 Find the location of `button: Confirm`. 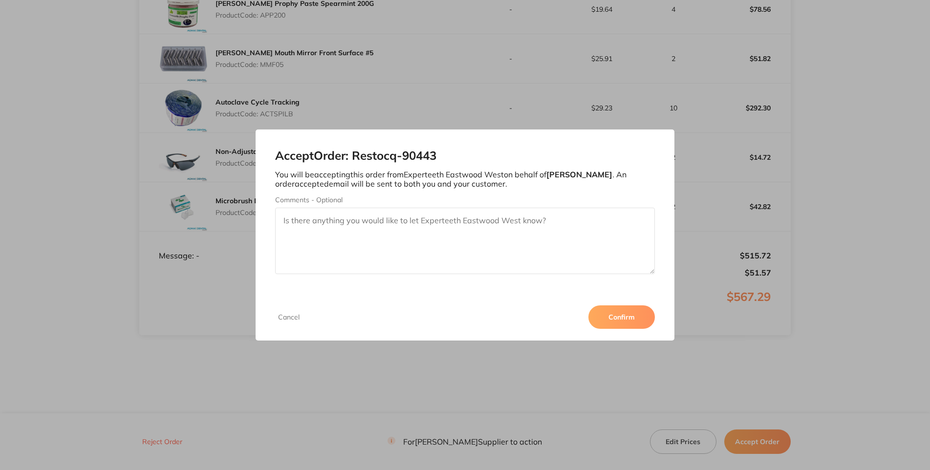

button: Confirm is located at coordinates (622, 317).